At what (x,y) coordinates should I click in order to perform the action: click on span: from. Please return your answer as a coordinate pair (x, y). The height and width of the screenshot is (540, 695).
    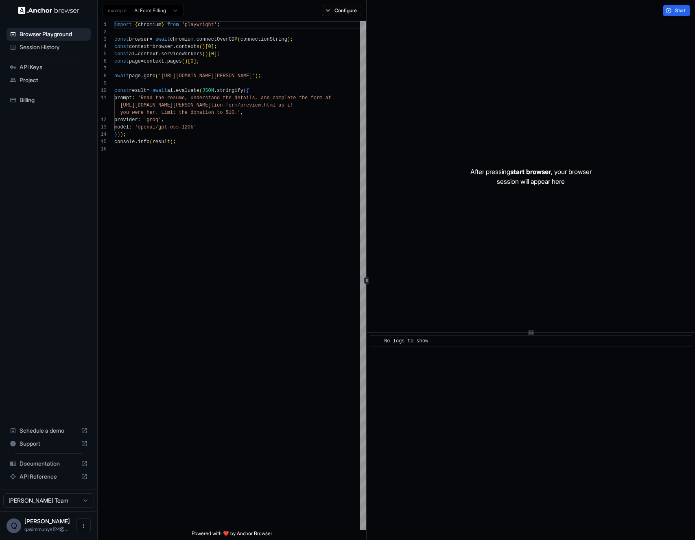
    Looking at the image, I should click on (173, 25).